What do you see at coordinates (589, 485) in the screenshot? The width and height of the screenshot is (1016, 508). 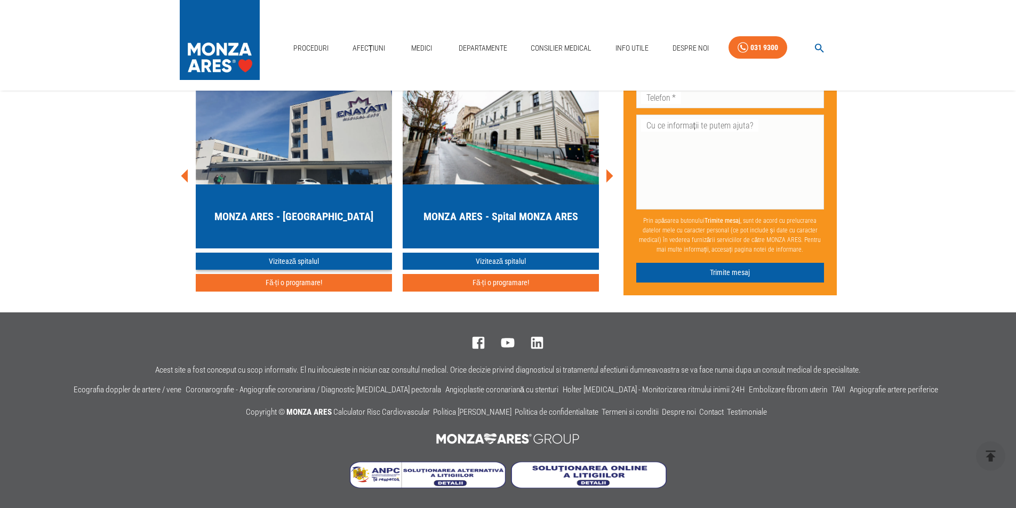 I see `a: Soluționarea online a litigiilor` at bounding box center [589, 485].